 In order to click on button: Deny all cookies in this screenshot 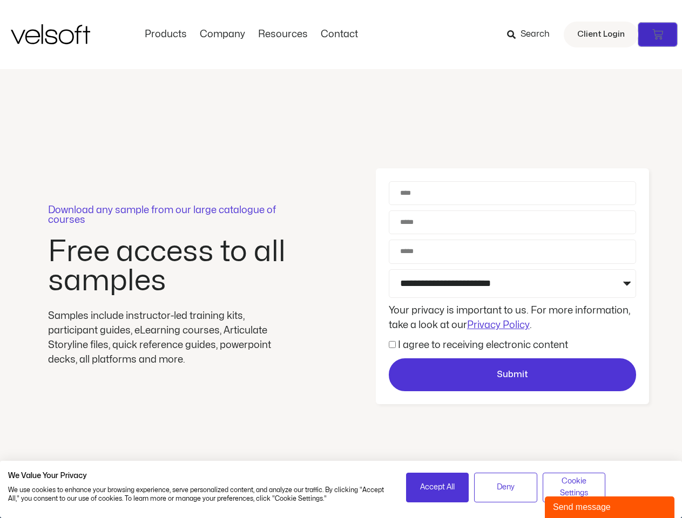, I will do `click(505, 487)`.